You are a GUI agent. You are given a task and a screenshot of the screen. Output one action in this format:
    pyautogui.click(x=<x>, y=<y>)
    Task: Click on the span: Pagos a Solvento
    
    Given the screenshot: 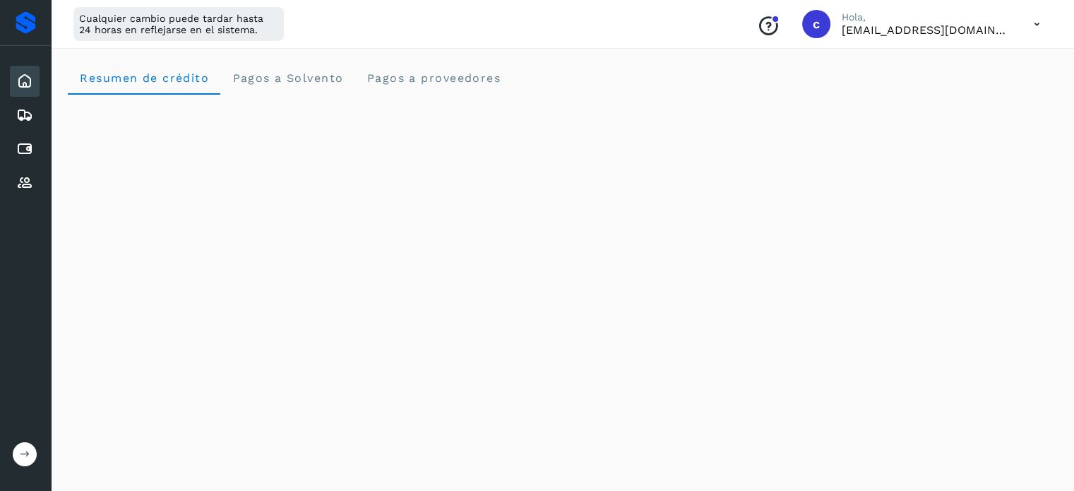 What is the action you would take?
    pyautogui.click(x=287, y=78)
    